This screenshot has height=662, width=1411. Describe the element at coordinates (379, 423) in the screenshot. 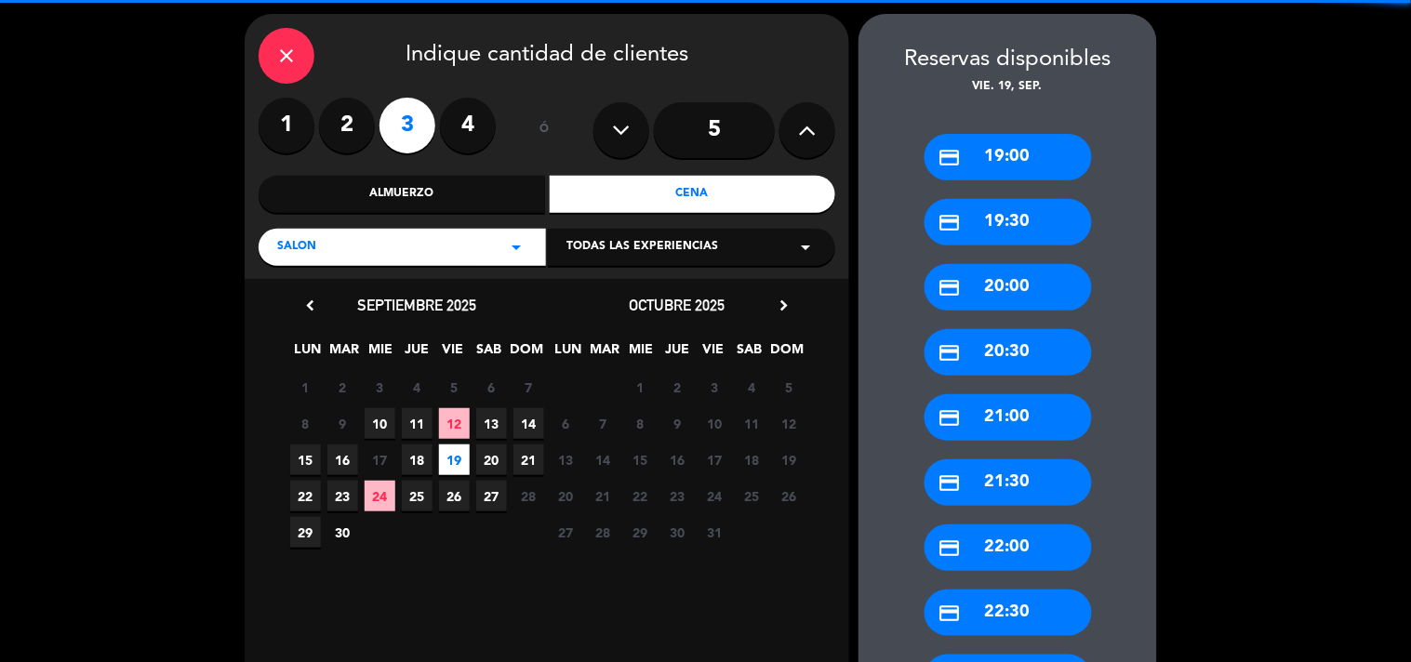

I see `span: 10` at that location.